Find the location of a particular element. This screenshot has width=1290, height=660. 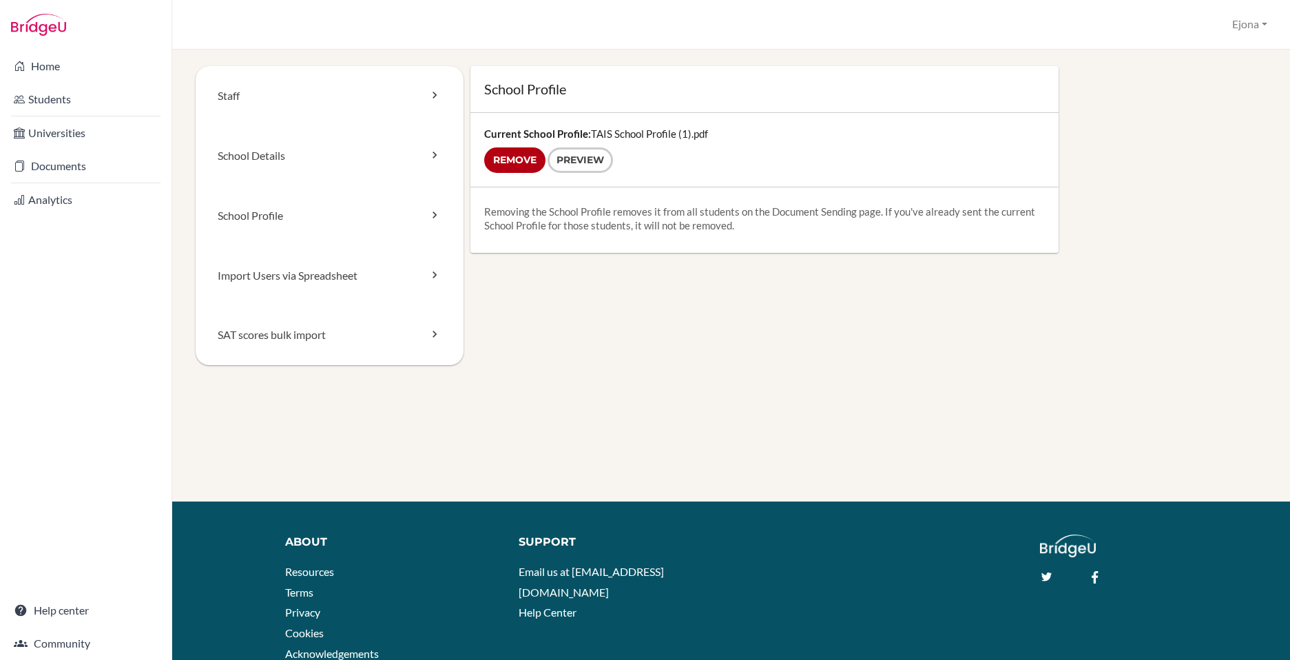

a: Import Users via Spreadsheet is located at coordinates (329, 275).